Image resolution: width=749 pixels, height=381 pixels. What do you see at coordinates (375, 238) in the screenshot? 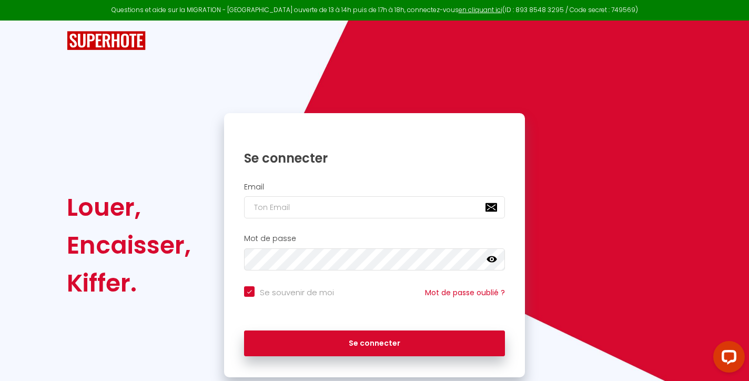
I see `h2: Mot de passe` at bounding box center [375, 238].